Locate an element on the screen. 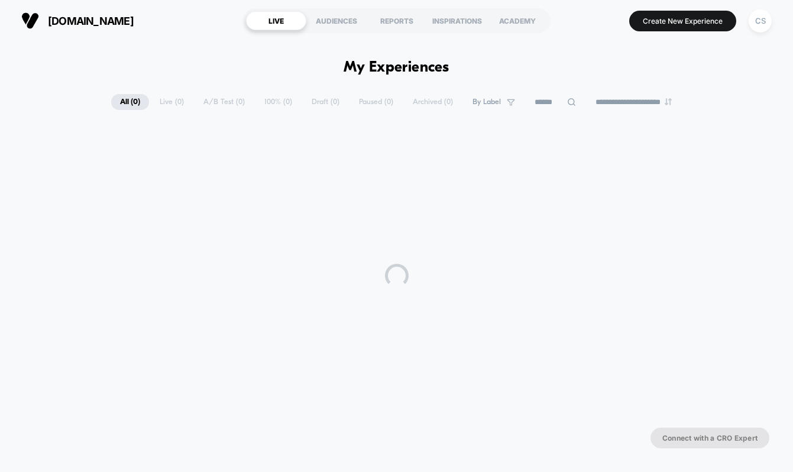 Image resolution: width=793 pixels, height=472 pixels. img: Visually logo is located at coordinates (30, 21).